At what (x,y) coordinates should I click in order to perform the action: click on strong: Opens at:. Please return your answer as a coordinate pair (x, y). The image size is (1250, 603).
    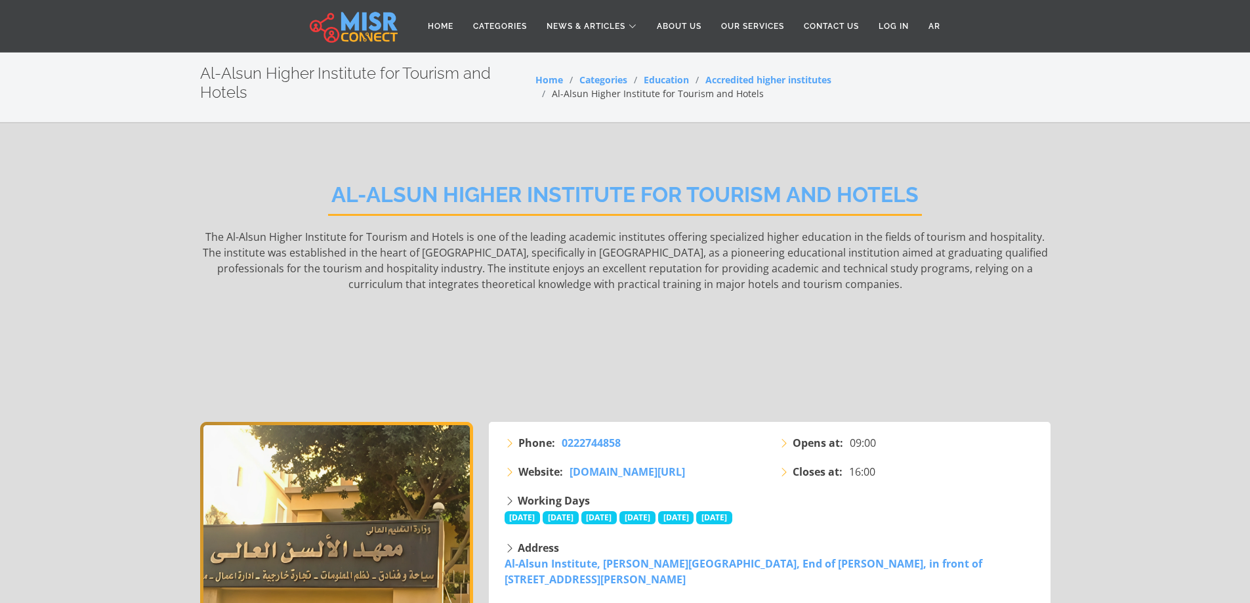
    Looking at the image, I should click on (818, 443).